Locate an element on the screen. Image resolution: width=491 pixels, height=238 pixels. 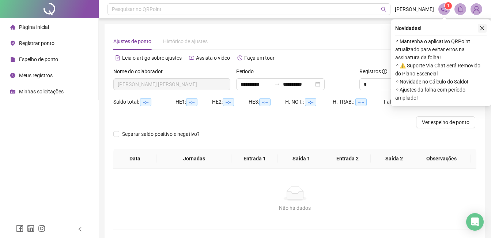
span: left is located at coordinates (80, 229).